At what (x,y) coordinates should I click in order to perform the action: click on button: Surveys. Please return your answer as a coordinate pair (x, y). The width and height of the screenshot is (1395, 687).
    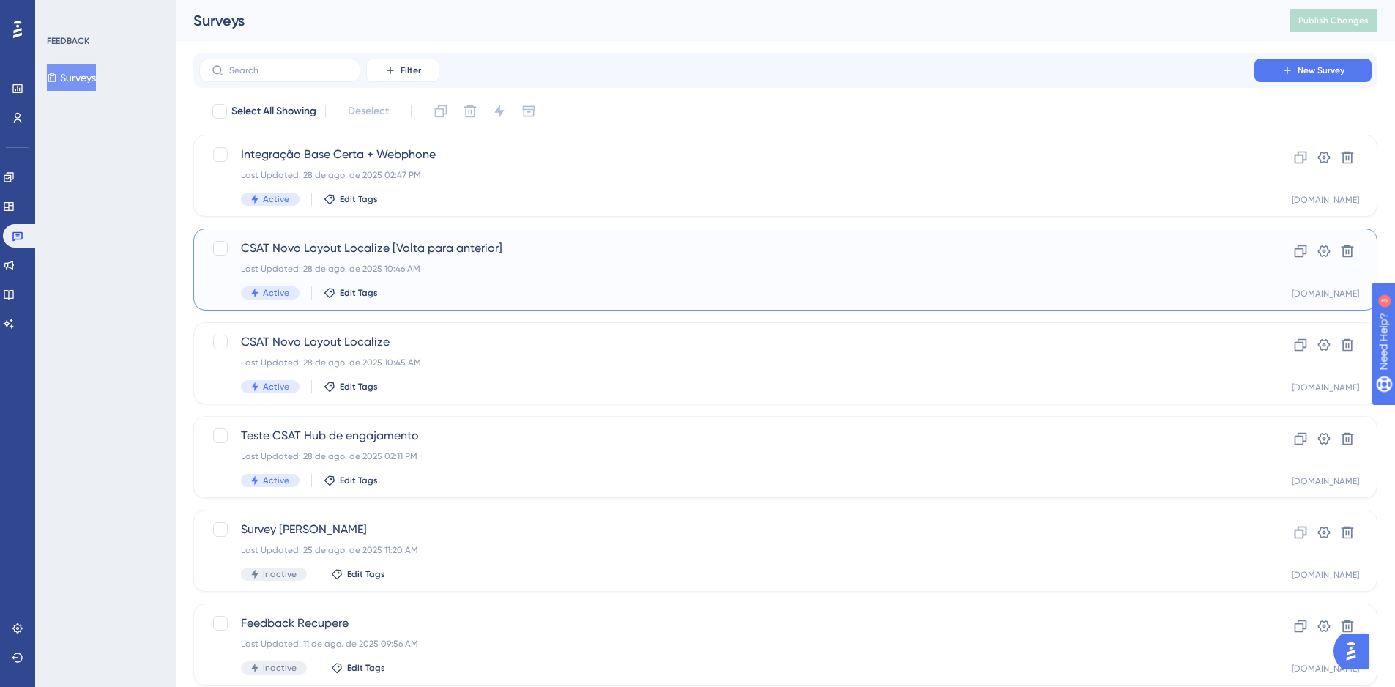
    Looking at the image, I should click on (71, 78).